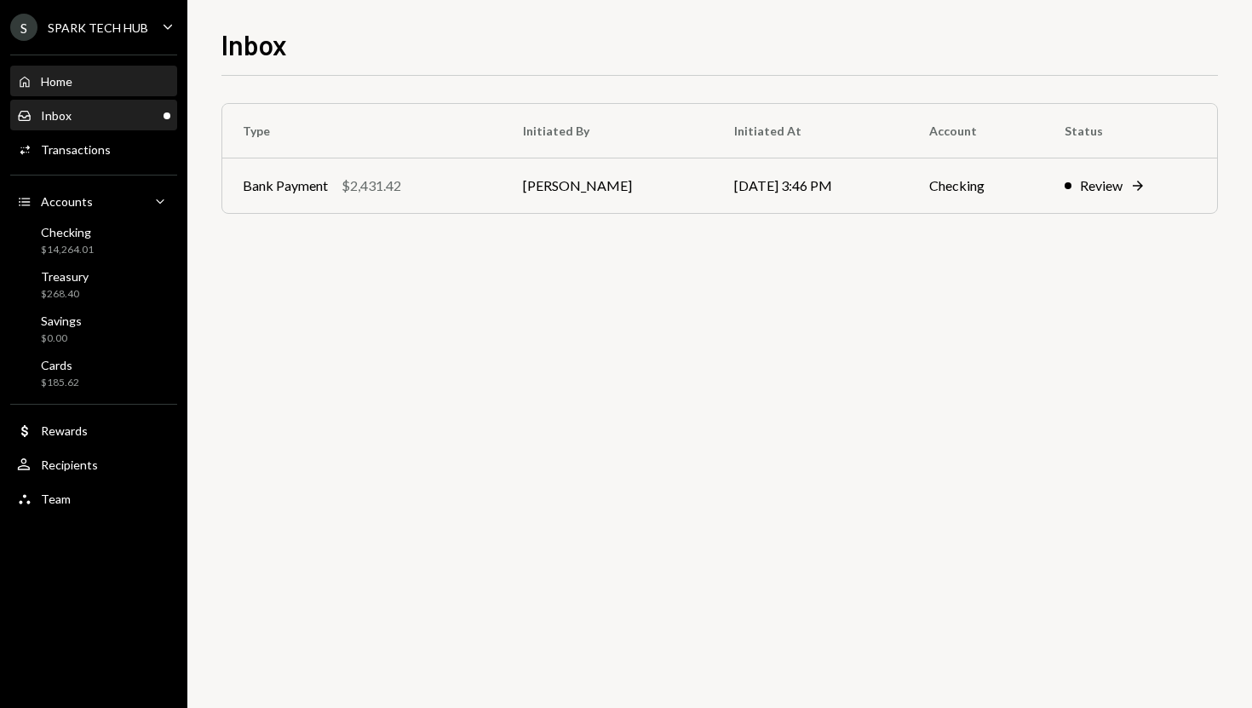 The image size is (1252, 708). Describe the element at coordinates (976, 131) in the screenshot. I see `th: Account` at that location.